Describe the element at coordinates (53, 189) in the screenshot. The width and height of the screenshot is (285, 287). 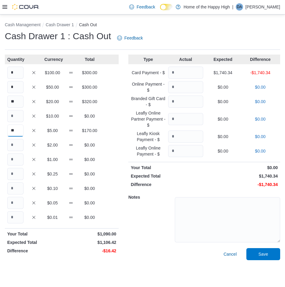
I see `p: $0.10` at that location.